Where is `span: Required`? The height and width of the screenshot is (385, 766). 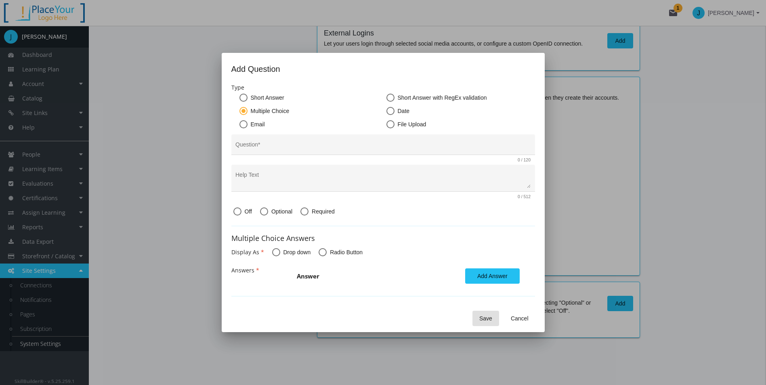
span: Required is located at coordinates (321, 211).